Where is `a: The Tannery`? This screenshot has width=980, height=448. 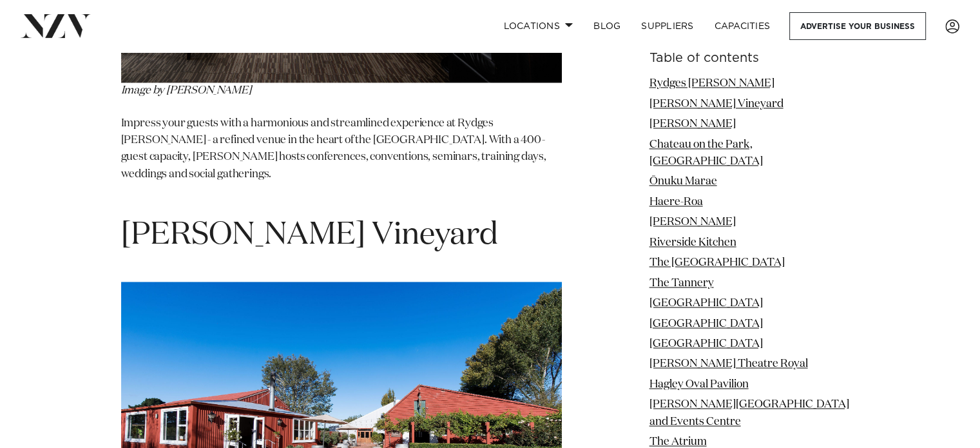 a: The Tannery is located at coordinates (682, 283).